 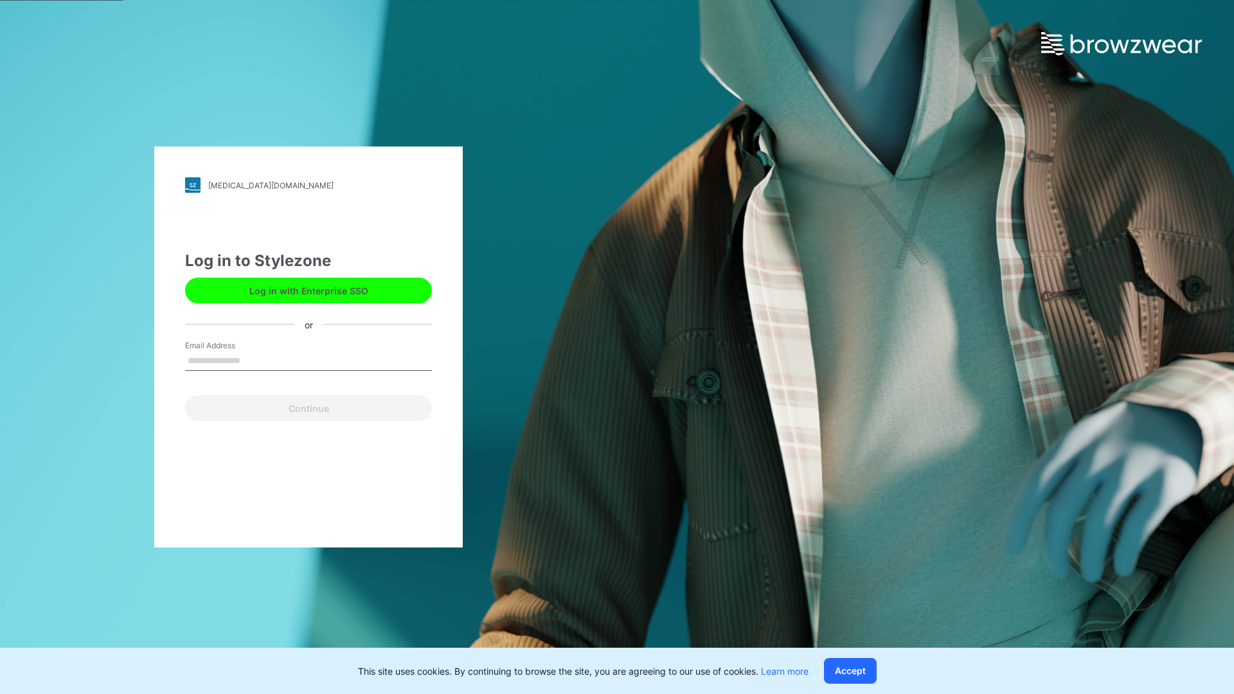 I want to click on div: Log in to Stylezone, so click(x=309, y=261).